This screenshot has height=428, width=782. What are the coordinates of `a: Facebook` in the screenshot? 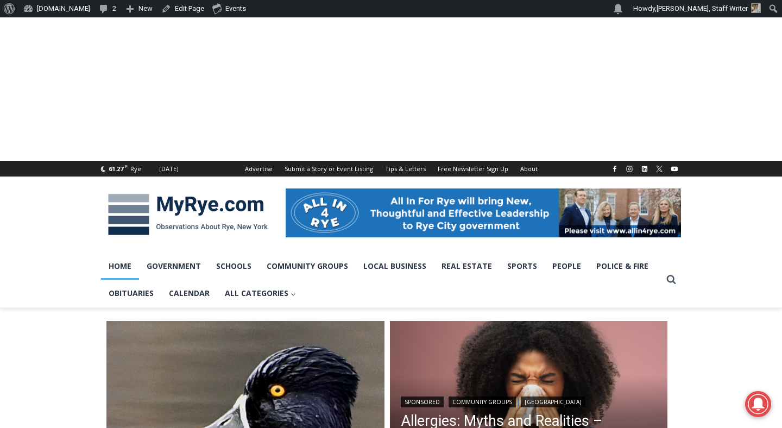 It's located at (614, 169).